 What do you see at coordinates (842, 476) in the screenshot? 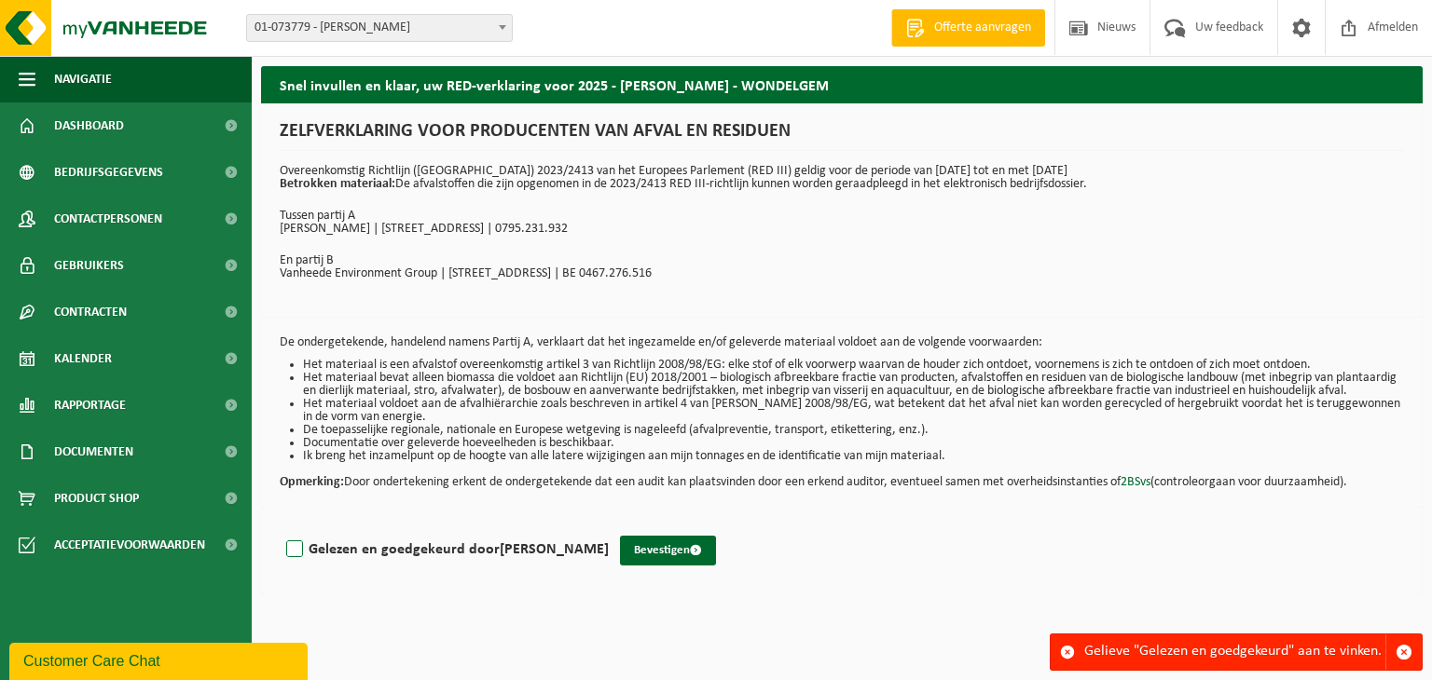
I see `p: Door ondertekening erkent de ondergetekende dat een audit kan plaatsvinden door een erkend audito...` at bounding box center [842, 476].